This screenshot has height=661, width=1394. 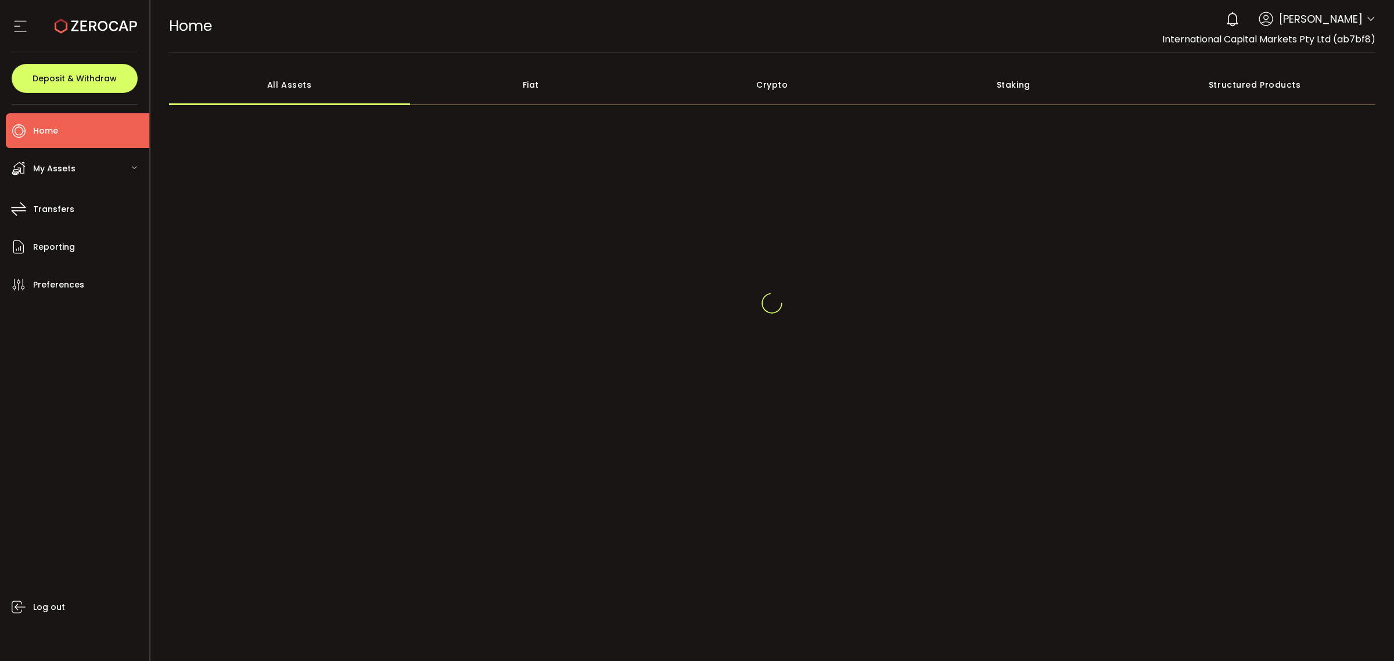 What do you see at coordinates (773, 85) in the screenshot?
I see `div: Crypto` at bounding box center [773, 85].